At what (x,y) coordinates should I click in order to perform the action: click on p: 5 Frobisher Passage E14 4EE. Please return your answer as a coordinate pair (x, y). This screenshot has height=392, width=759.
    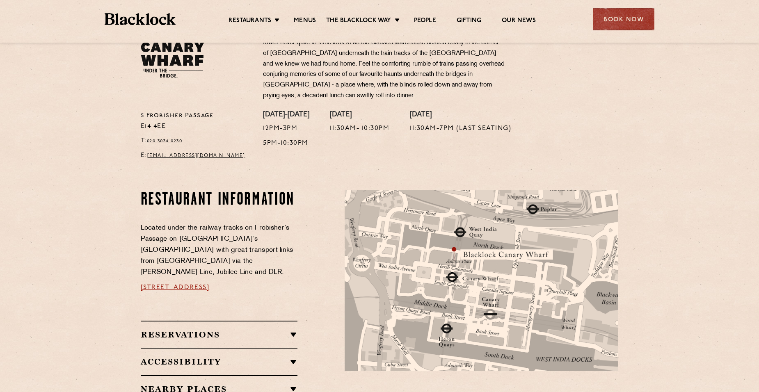
    Looking at the image, I should click on (196, 121).